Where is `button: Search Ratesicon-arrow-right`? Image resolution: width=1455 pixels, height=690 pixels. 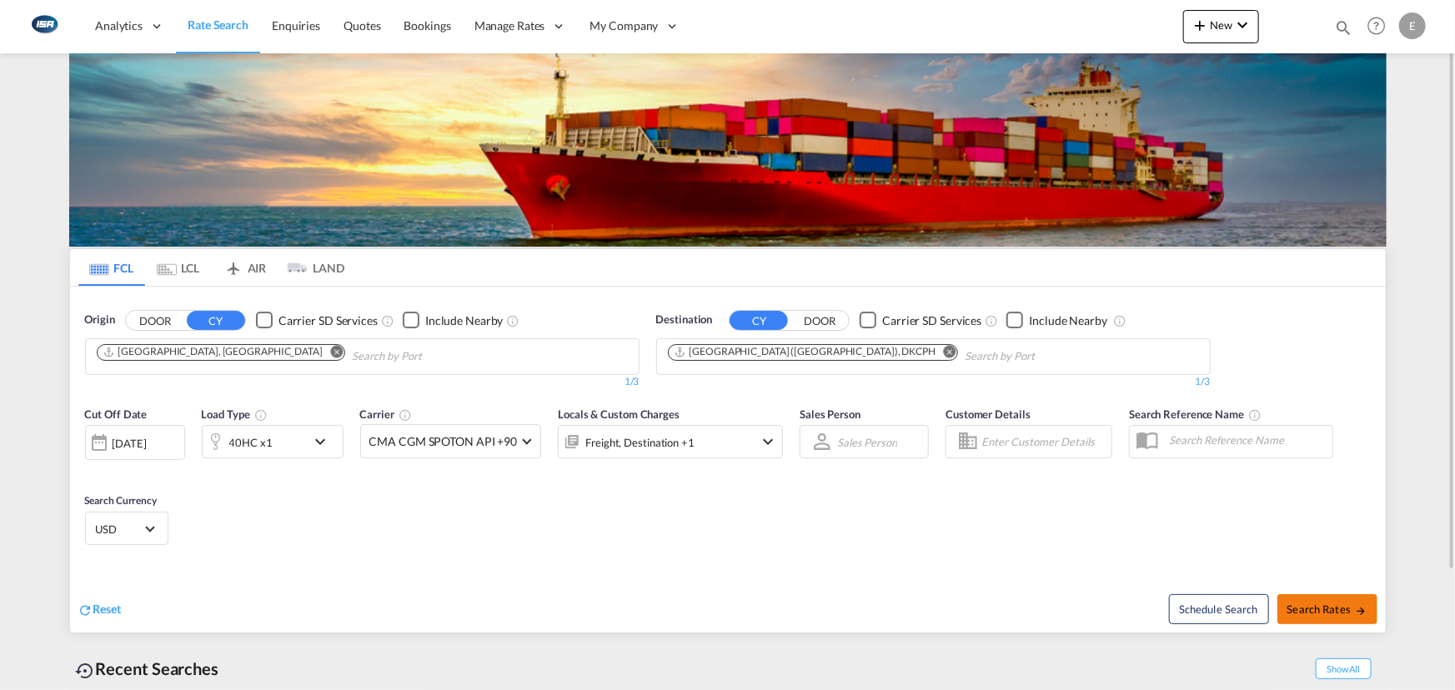
button: Search Ratesicon-arrow-right is located at coordinates (1327, 609).